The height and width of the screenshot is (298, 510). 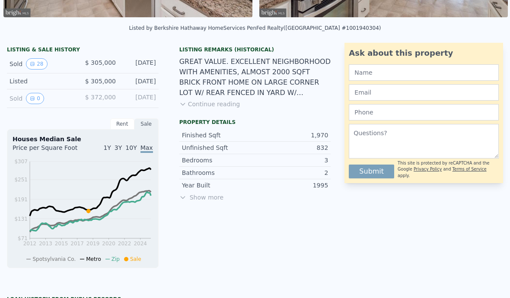 I want to click on div: GREAT VALUE. EXCELLENT NEIGHBORHOOD WITH AMENITIES, ALMOST 2000 SQFT BRICK FRONT HOME ON LARGE CO..., so click(x=255, y=77).